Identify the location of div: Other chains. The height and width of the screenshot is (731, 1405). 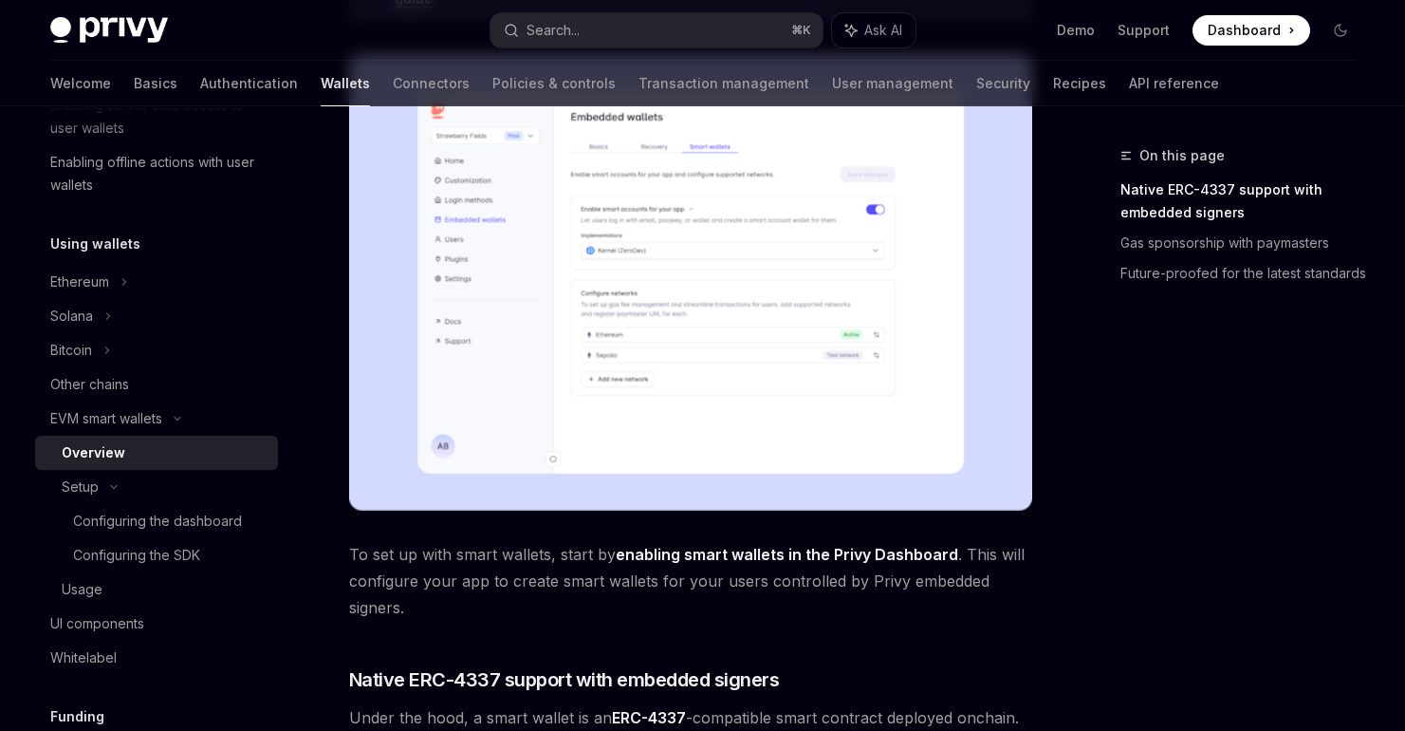
(89, 384).